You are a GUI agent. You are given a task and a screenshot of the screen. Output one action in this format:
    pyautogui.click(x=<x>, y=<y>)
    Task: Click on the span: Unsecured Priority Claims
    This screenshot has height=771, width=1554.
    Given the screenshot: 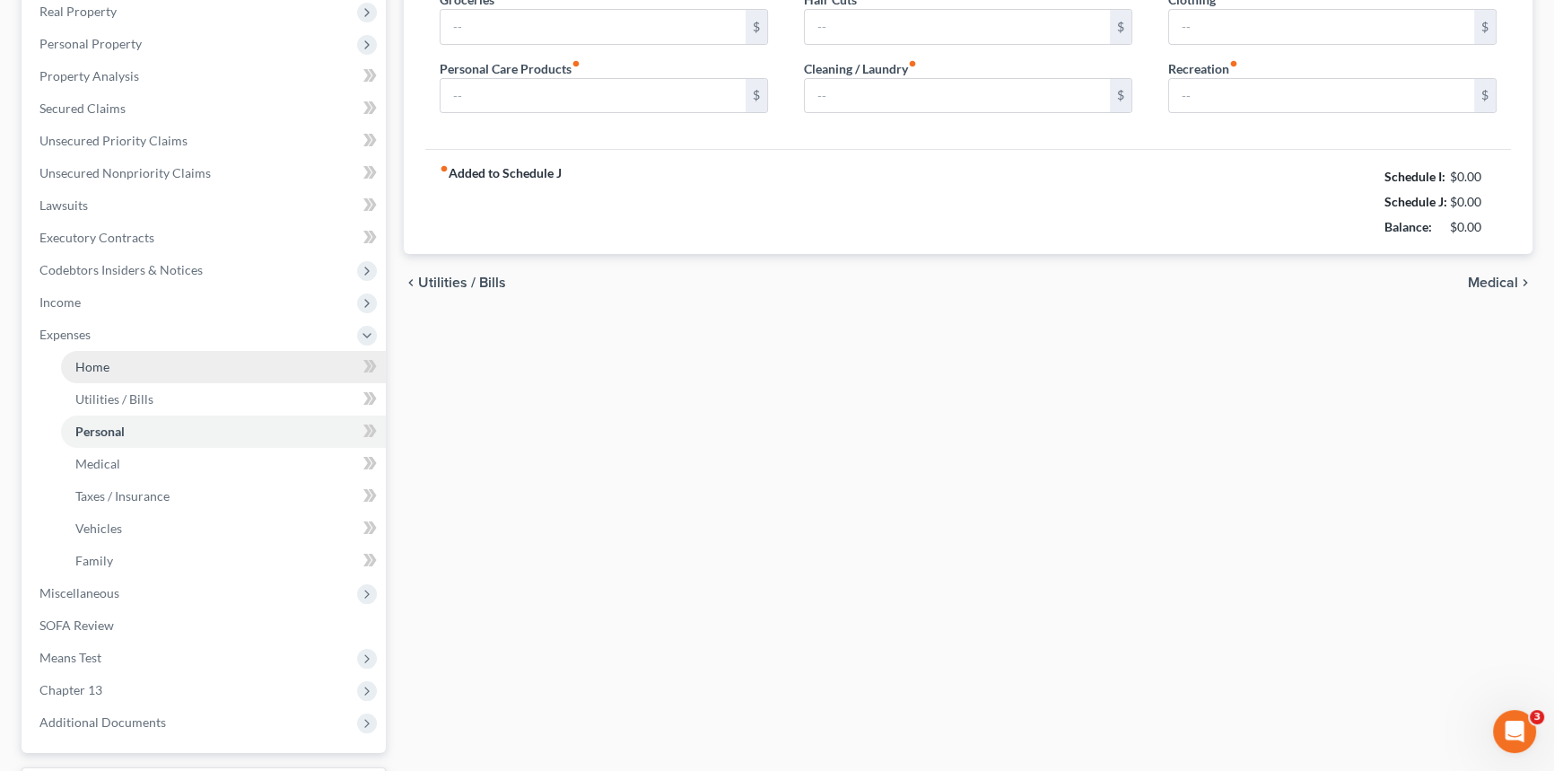 What is the action you would take?
    pyautogui.click(x=113, y=140)
    